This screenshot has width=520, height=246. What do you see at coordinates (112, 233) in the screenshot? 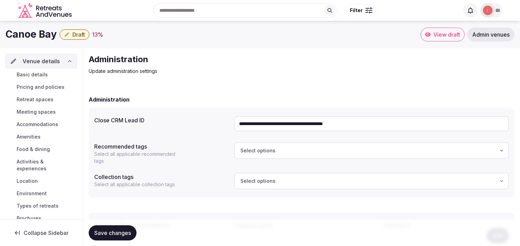
I see `span: Save changes` at bounding box center [112, 233].